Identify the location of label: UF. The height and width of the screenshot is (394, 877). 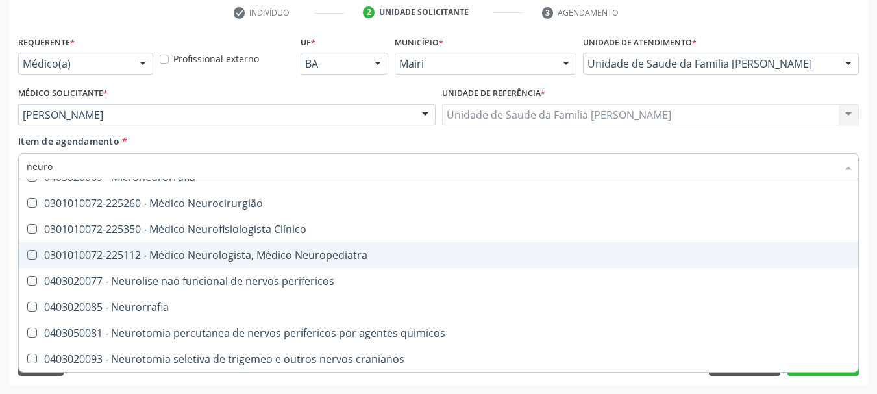
(308, 42).